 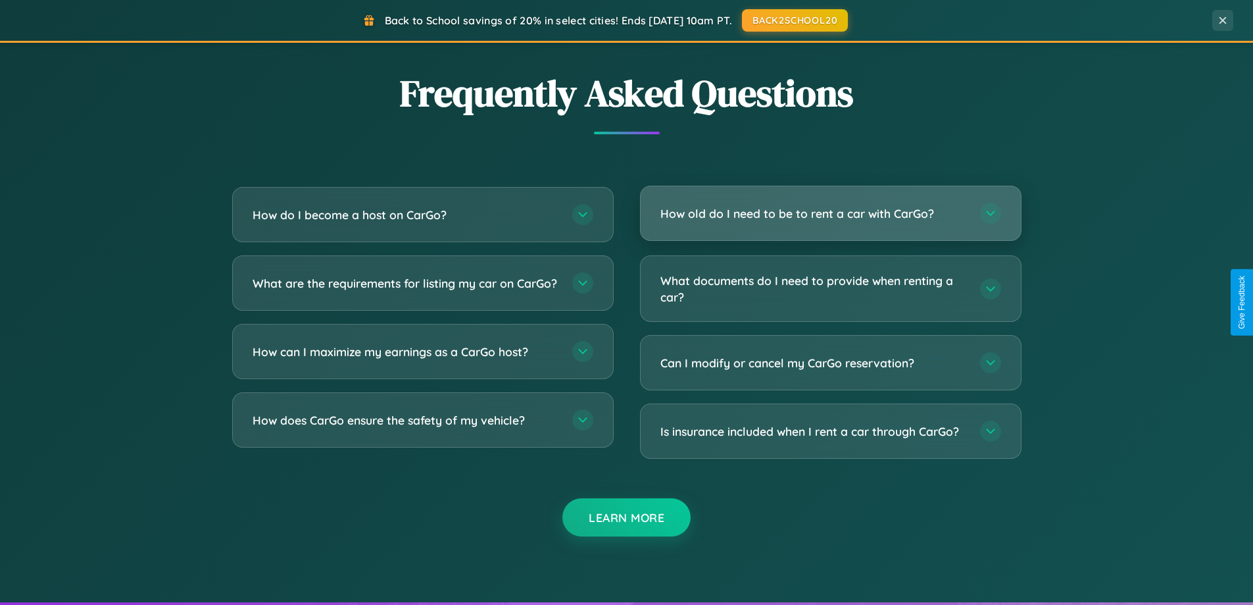 What do you see at coordinates (406, 420) in the screenshot?
I see `h3: How does CarGo ensure the safety of my vehicle?` at bounding box center [406, 420].